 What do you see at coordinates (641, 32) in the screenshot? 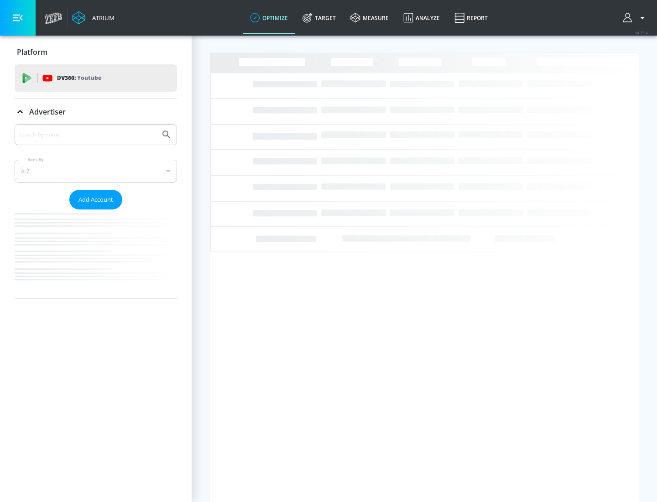
I see `span: v 4.25.4` at bounding box center [641, 32].